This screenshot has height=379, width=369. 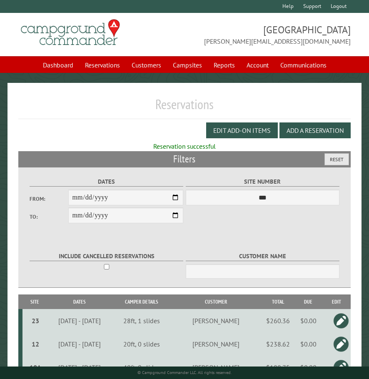 What do you see at coordinates (262, 181) in the screenshot?
I see `label: Site Number` at bounding box center [262, 181].